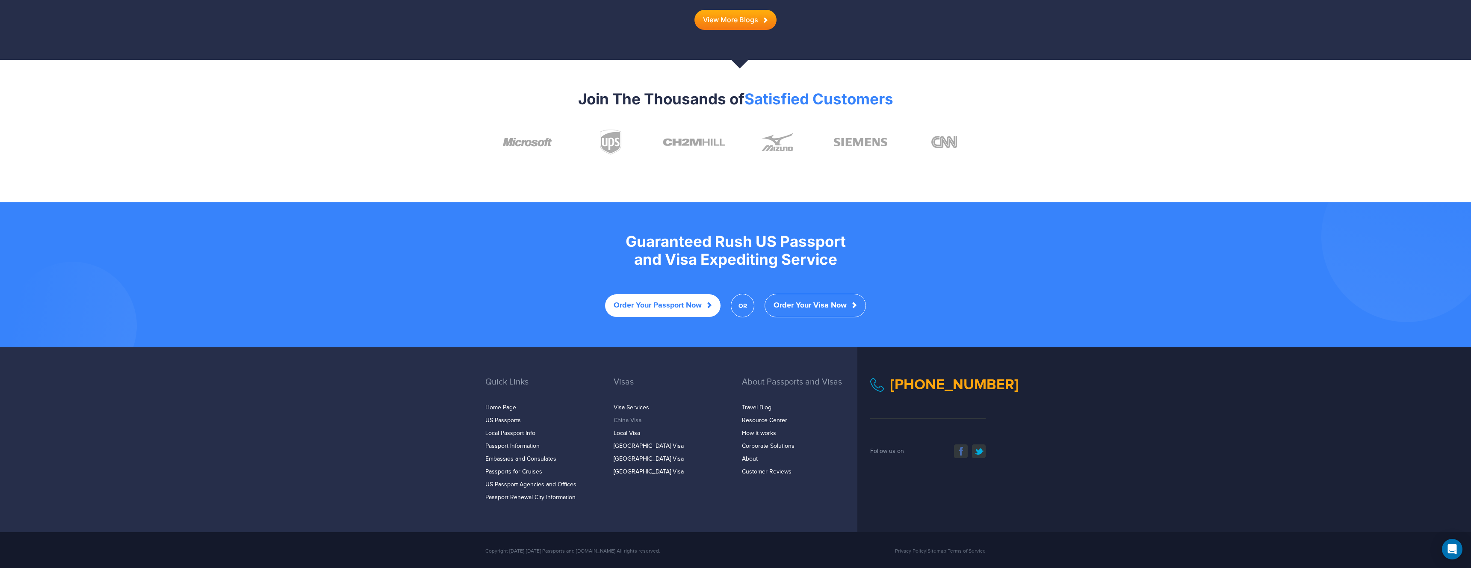 This screenshot has height=568, width=1471. Describe the element at coordinates (799, 388) in the screenshot. I see `h3: About Passports and Visas` at that location.